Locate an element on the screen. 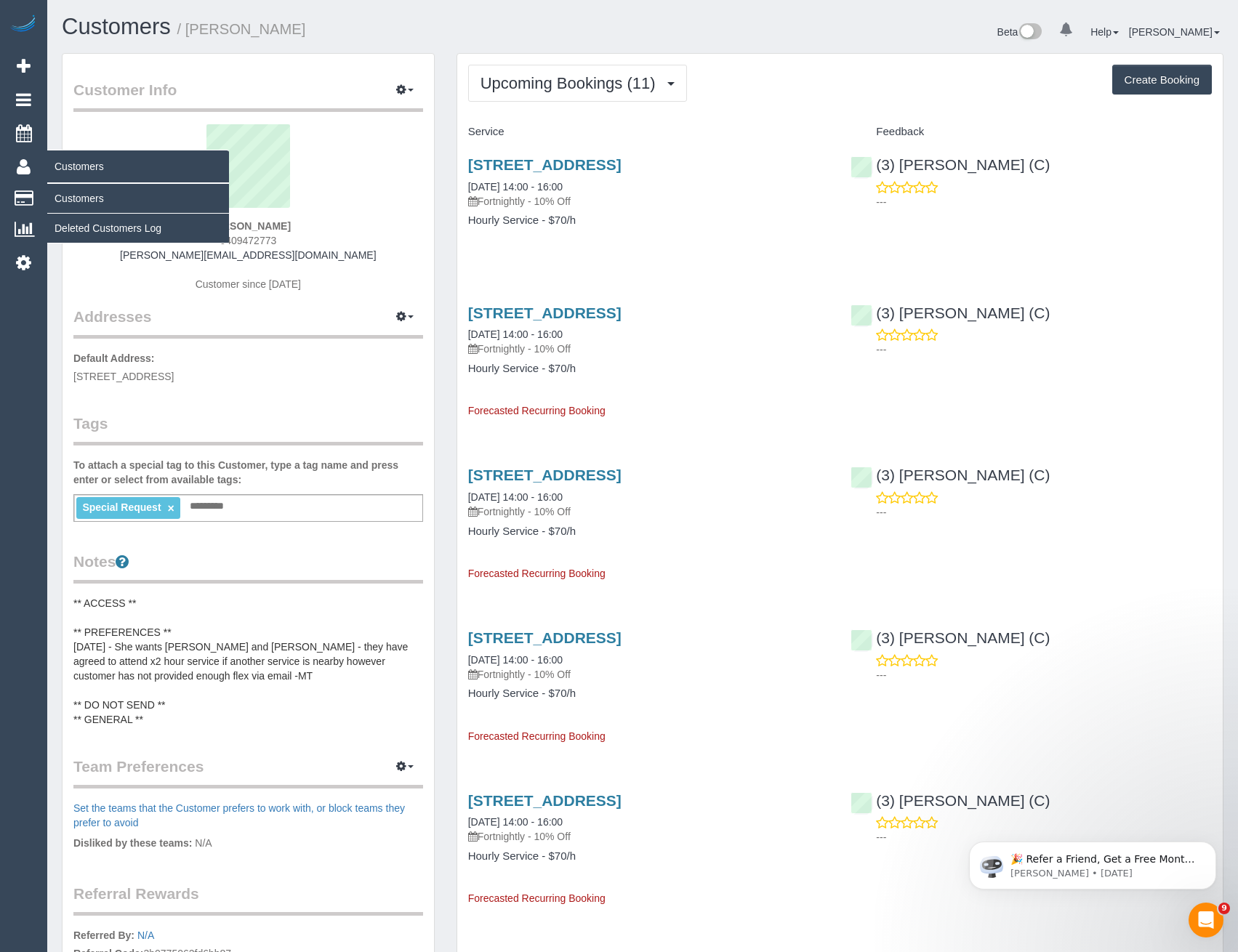 The height and width of the screenshot is (952, 1238). h4: Feedback is located at coordinates (1031, 131).